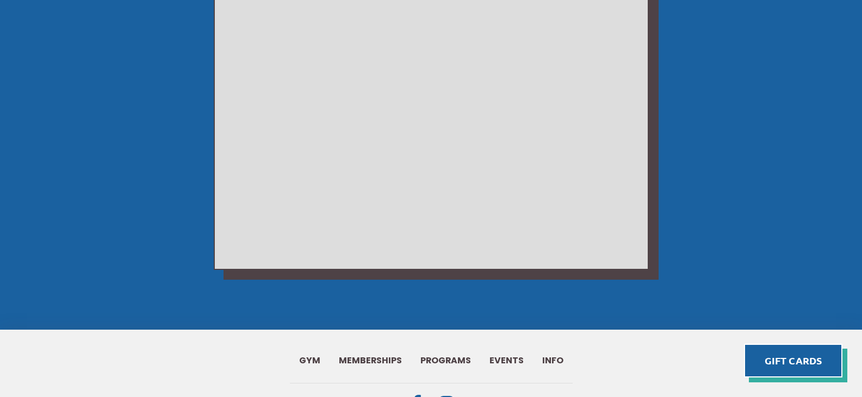 Image resolution: width=862 pixels, height=397 pixels. Describe the element at coordinates (552, 361) in the screenshot. I see `span: Info` at that location.